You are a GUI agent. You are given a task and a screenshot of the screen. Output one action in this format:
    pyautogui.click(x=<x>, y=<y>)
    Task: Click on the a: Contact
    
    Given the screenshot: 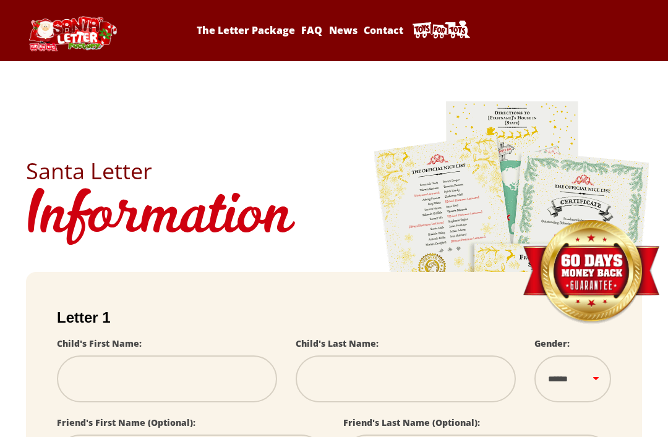 What is the action you would take?
    pyautogui.click(x=383, y=30)
    